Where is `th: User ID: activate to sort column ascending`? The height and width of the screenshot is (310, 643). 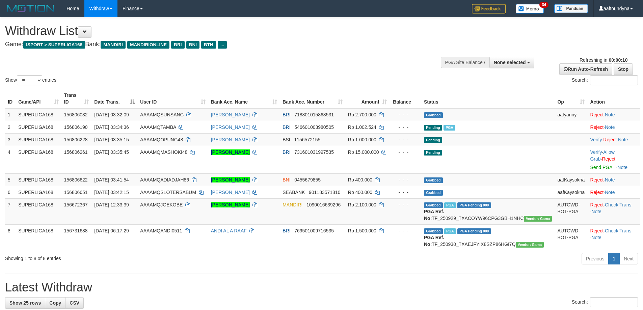 th: User ID: activate to sort column ascending is located at coordinates (173, 99).